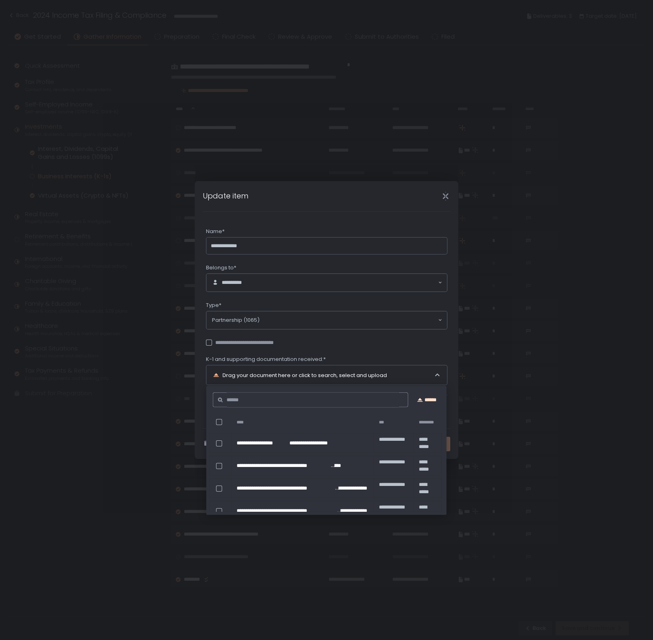  I want to click on h1: Update item, so click(225, 196).